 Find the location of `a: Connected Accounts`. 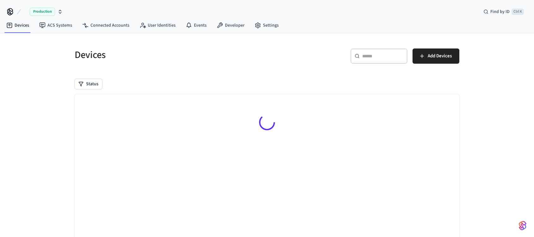

a: Connected Accounts is located at coordinates (106, 25).